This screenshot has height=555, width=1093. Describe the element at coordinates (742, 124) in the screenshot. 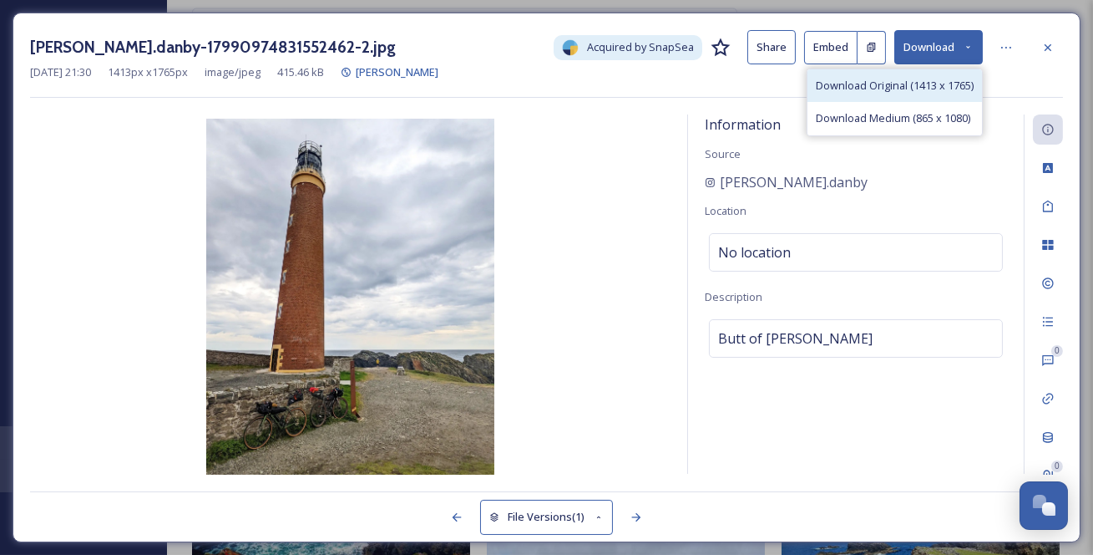

I see `span: Information` at that location.